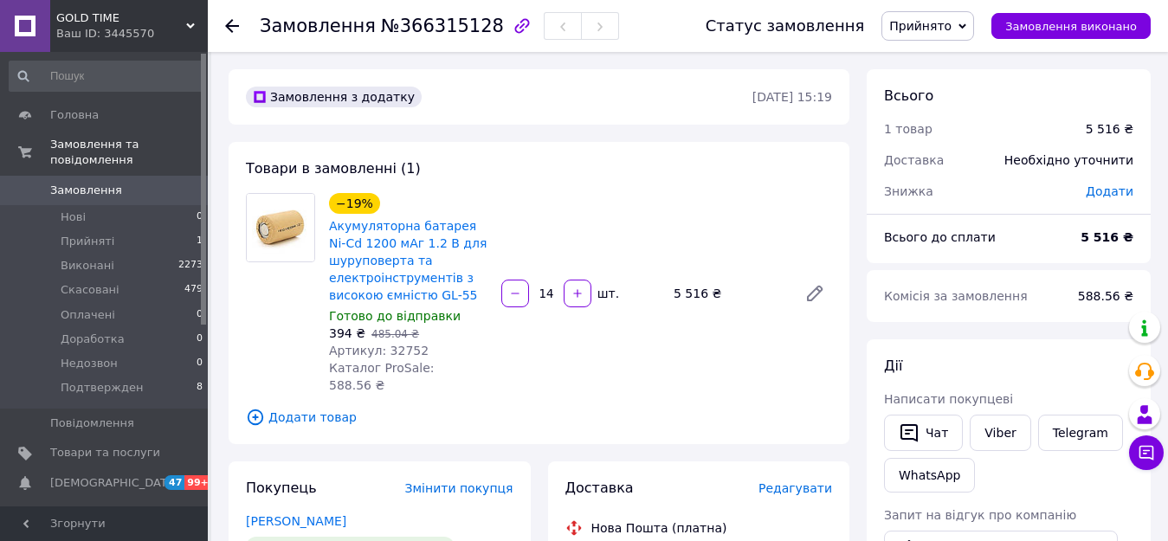 The height and width of the screenshot is (541, 1168). Describe the element at coordinates (908, 191) in the screenshot. I see `span: Знижка` at that location.